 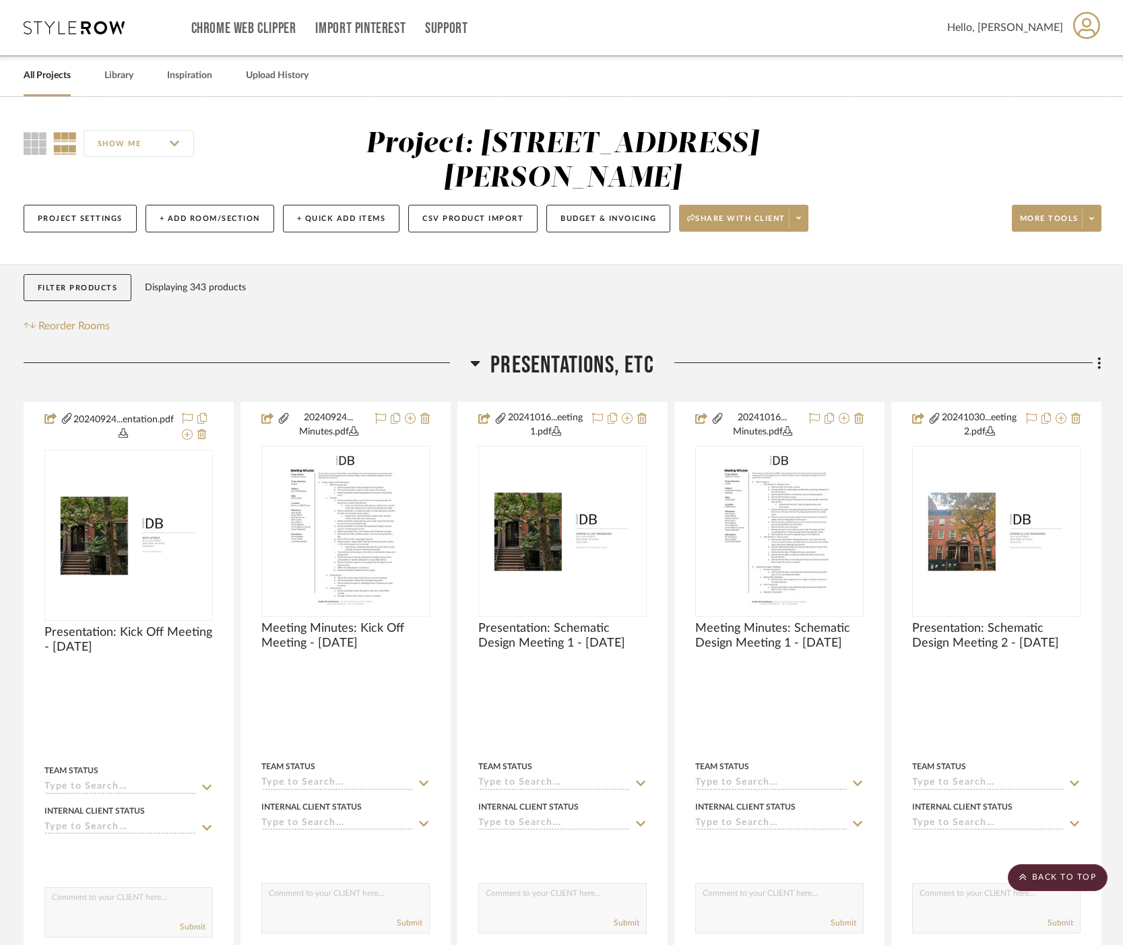 I want to click on a: Library, so click(x=119, y=75).